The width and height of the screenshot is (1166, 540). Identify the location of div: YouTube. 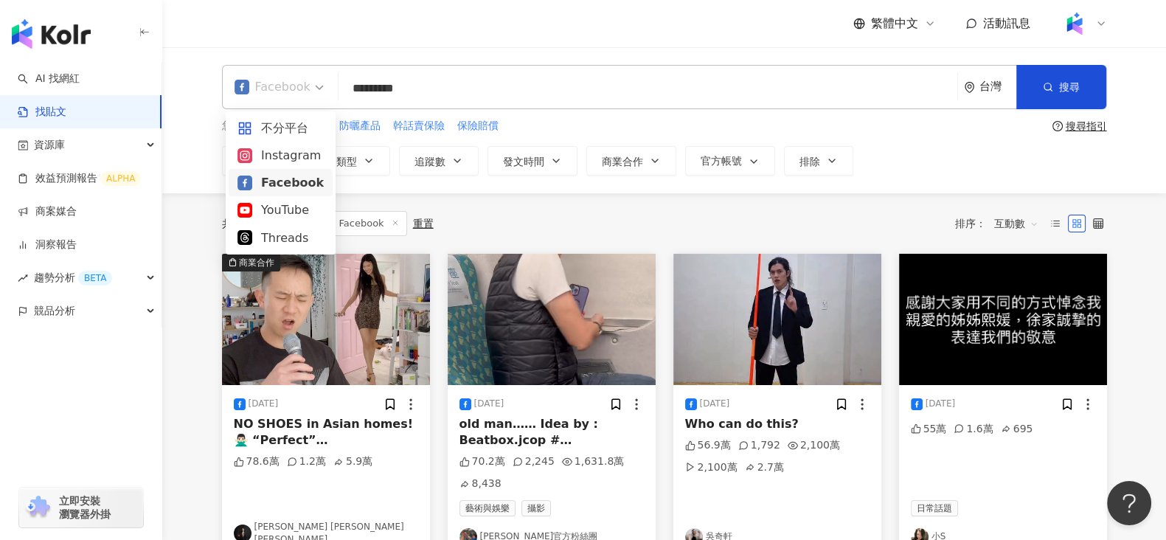
(280, 209).